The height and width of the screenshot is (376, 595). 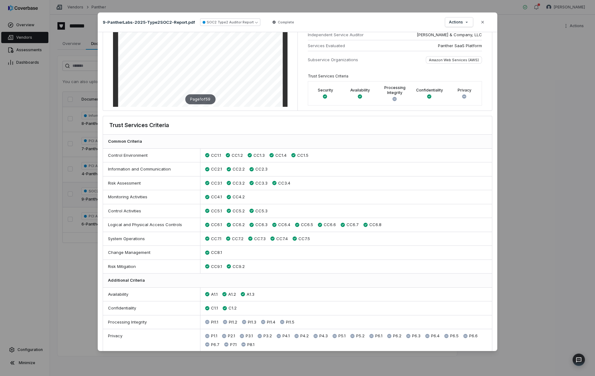 What do you see at coordinates (216, 183) in the screenshot?
I see `span: CC3.1` at bounding box center [216, 183].